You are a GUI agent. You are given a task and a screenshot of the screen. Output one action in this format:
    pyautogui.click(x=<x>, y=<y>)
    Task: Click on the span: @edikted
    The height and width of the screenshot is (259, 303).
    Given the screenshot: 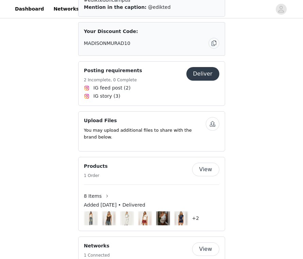 What is the action you would take?
    pyautogui.click(x=159, y=7)
    